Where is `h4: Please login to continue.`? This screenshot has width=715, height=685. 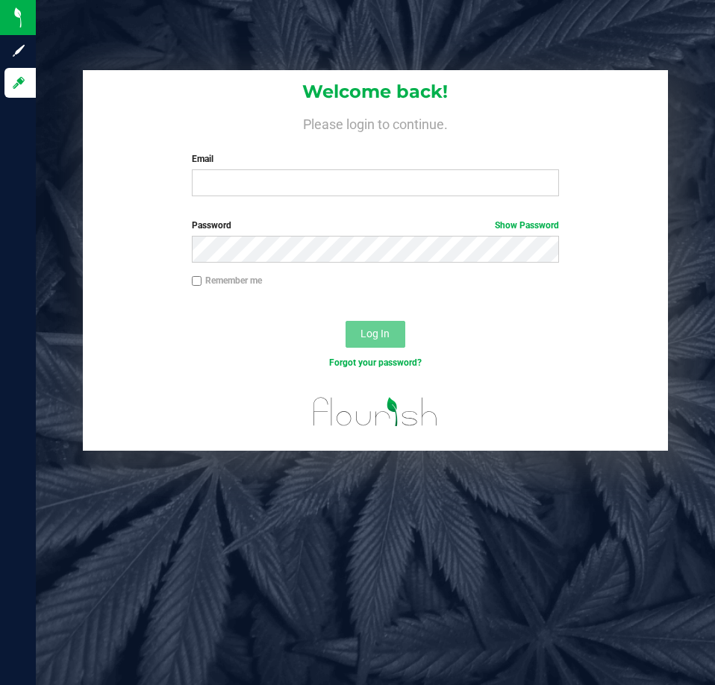 h4: Please login to continue. is located at coordinates (375, 122).